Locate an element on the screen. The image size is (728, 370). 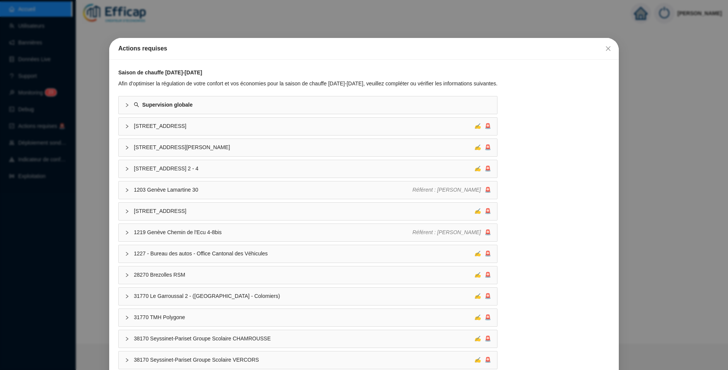
strong: Supervision globale is located at coordinates (167, 105).